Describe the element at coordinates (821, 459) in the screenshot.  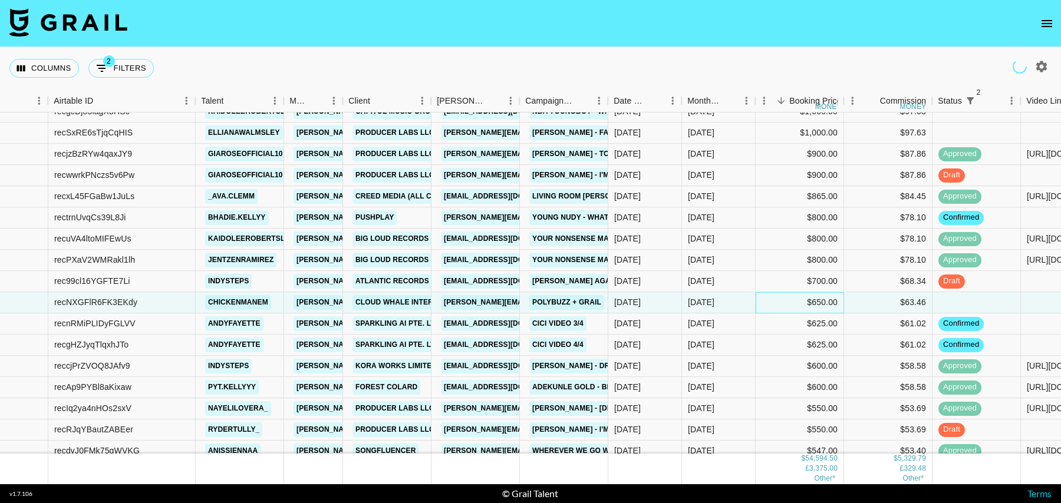
I see `div: 54,594.50` at that location.